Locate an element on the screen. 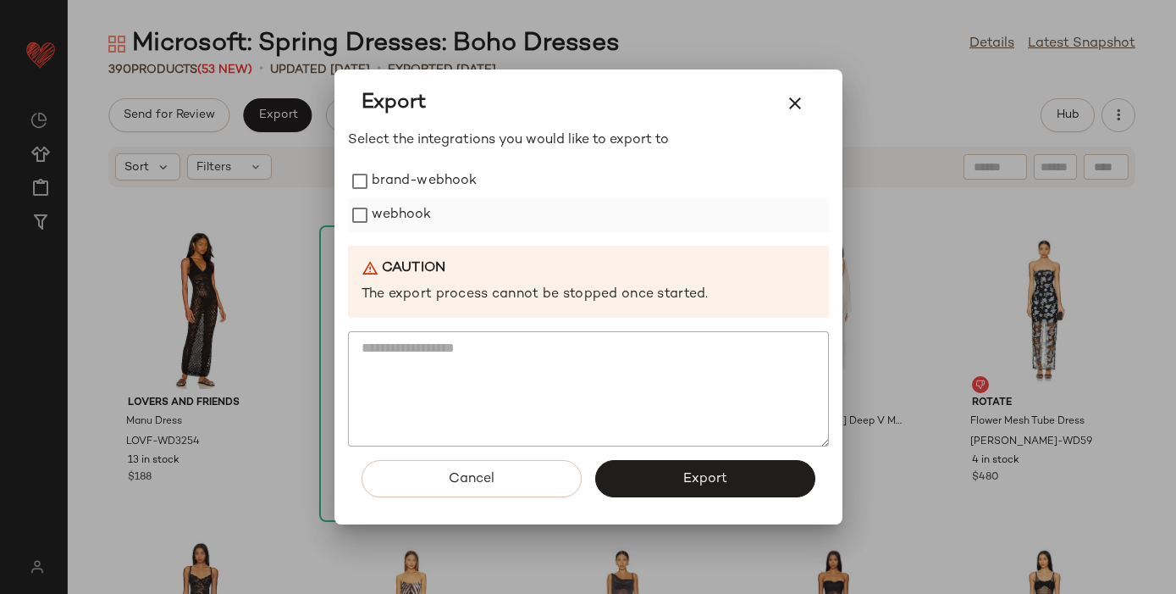  button: Export is located at coordinates (706, 479).